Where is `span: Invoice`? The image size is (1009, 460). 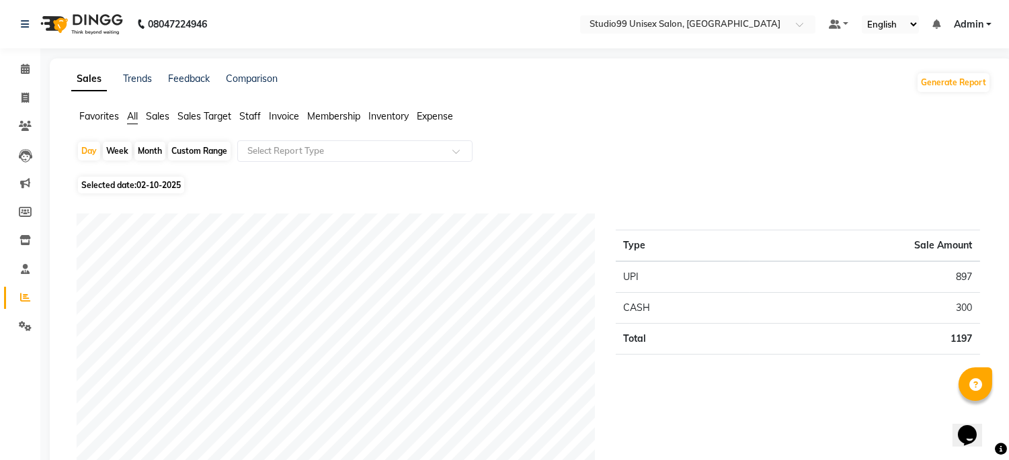 span: Invoice is located at coordinates (284, 116).